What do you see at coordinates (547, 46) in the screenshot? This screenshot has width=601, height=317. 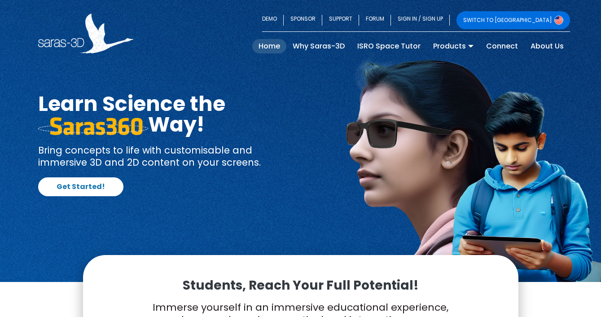 I see `a: About Us` at bounding box center [547, 46].